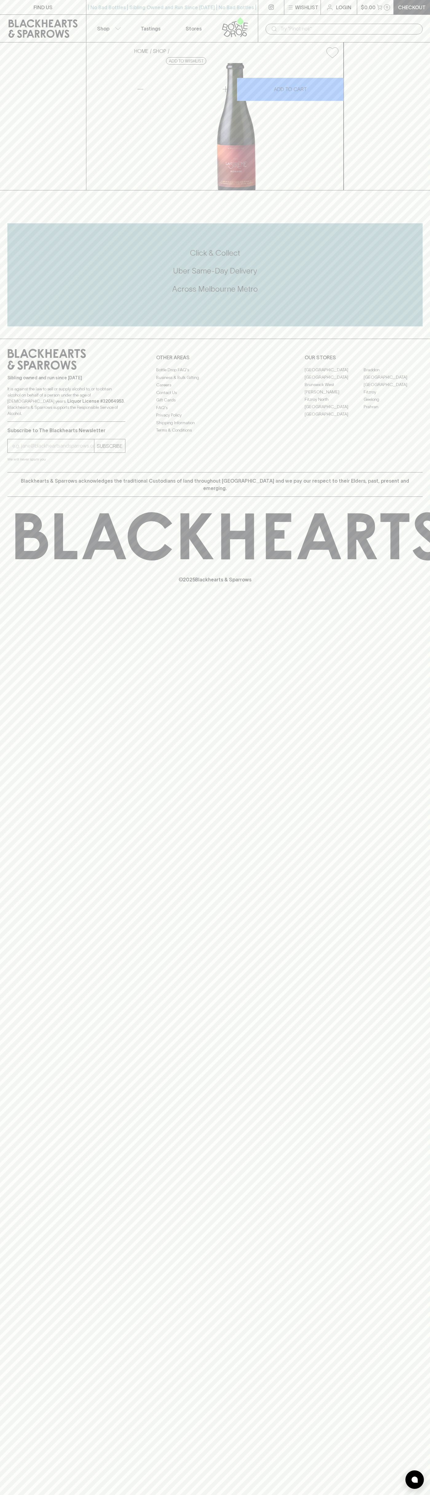  I want to click on input: Try "Pinot noir", so click(349, 29).